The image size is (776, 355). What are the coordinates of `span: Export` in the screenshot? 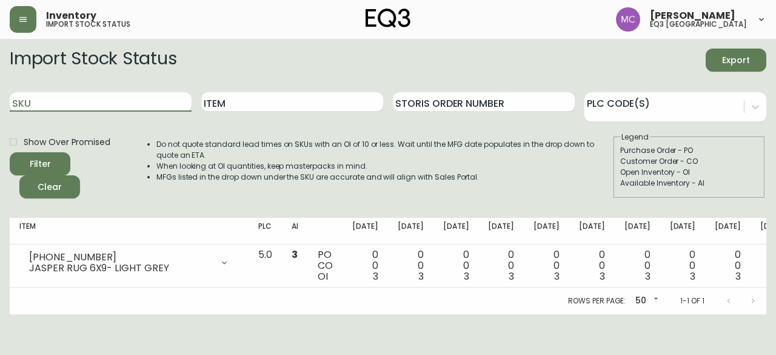 It's located at (736, 60).